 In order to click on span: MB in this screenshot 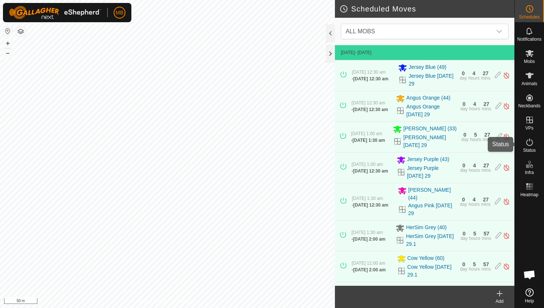, I will do `click(119, 13)`.